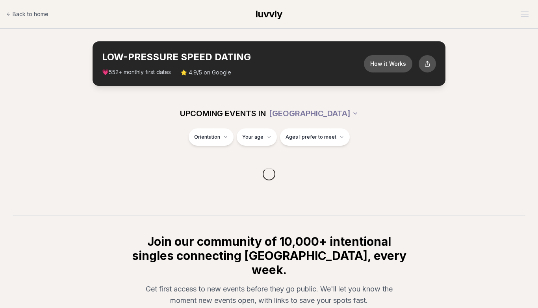  I want to click on span: ⭐ 4.9/5 on Google, so click(206, 72).